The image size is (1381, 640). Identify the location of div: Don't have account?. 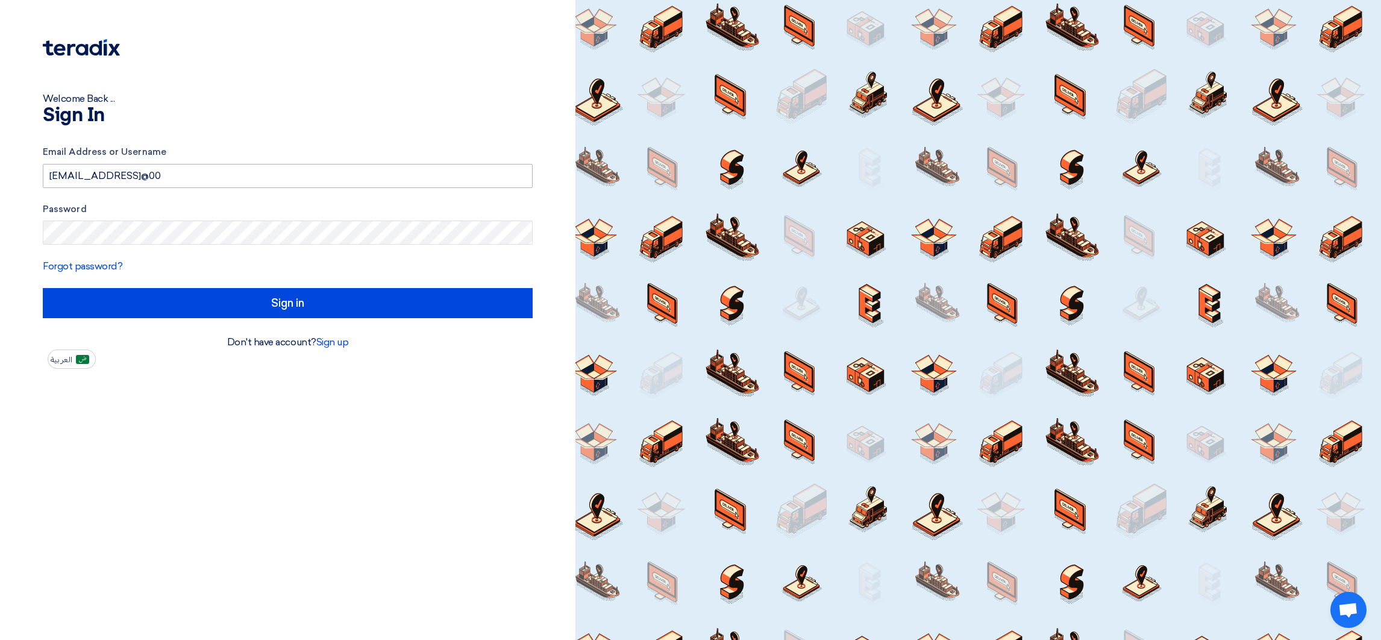
(288, 342).